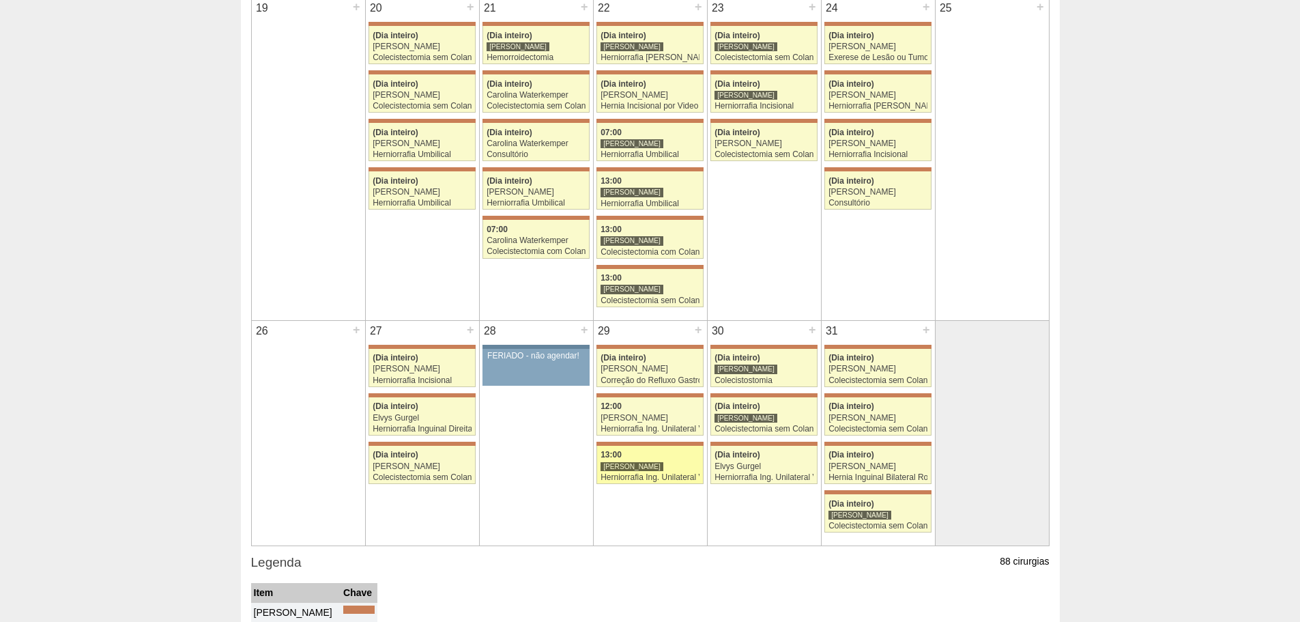  I want to click on span: 07:00, so click(497, 229).